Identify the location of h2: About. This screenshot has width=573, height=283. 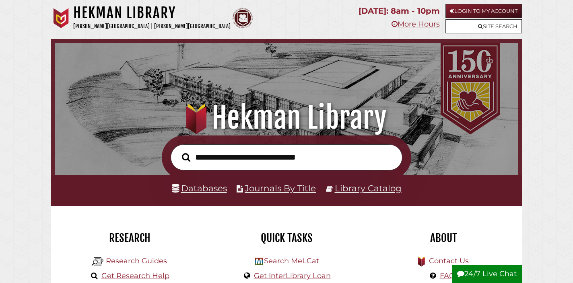
(443, 238).